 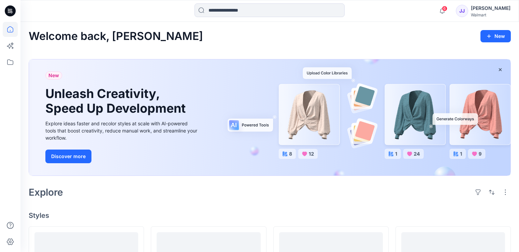 What do you see at coordinates (46, 192) in the screenshot?
I see `h2: Explore` at bounding box center [46, 192].